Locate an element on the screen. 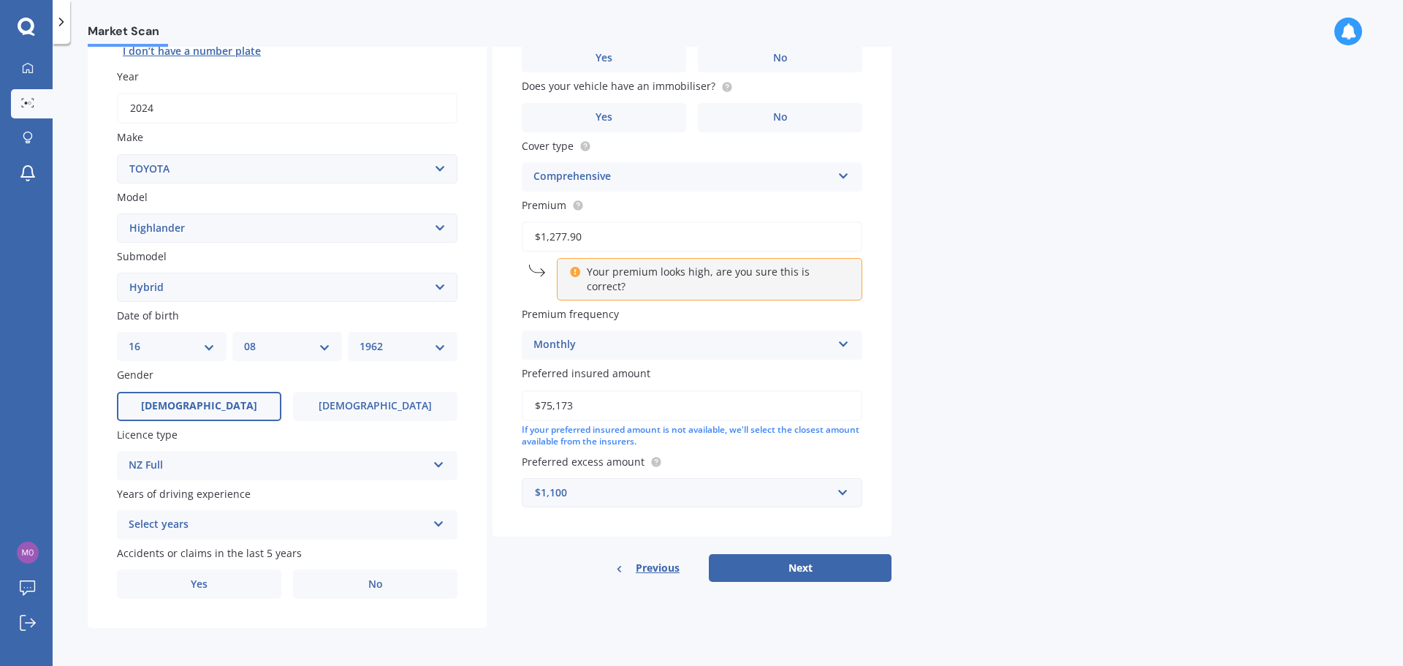 The image size is (1403, 666). span: Premium frequency is located at coordinates (570, 313).